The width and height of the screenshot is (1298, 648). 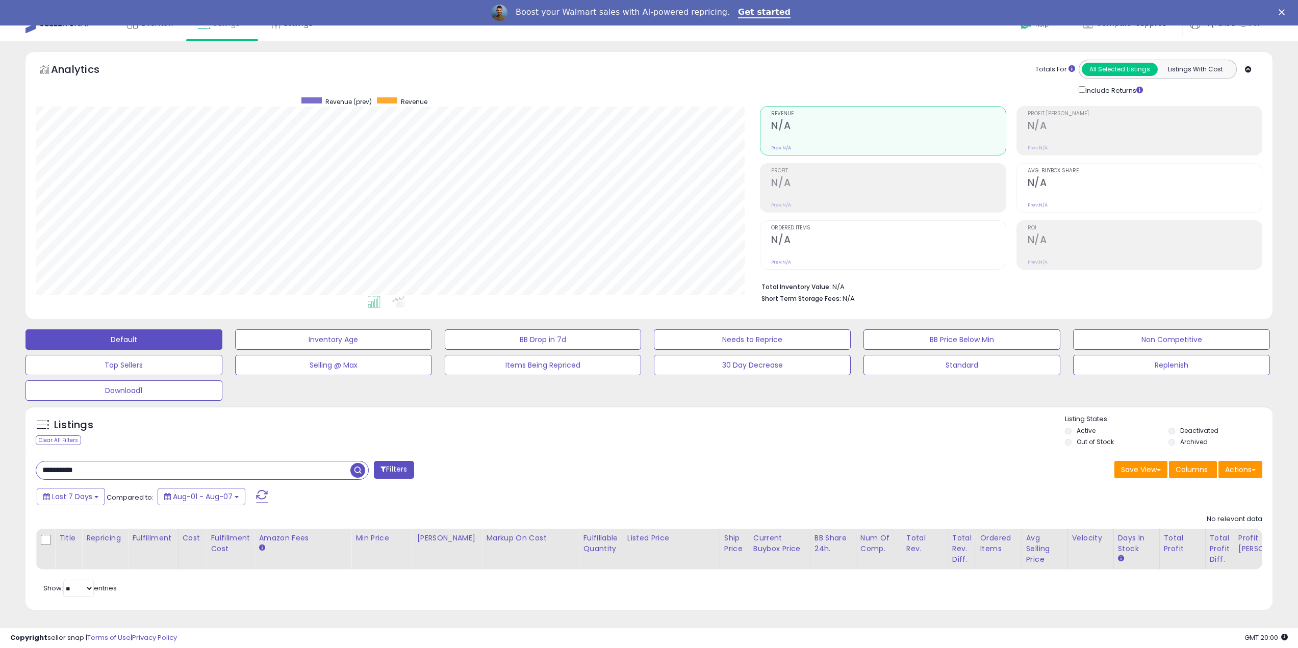 I want to click on div: seller snap | |, so click(x=93, y=638).